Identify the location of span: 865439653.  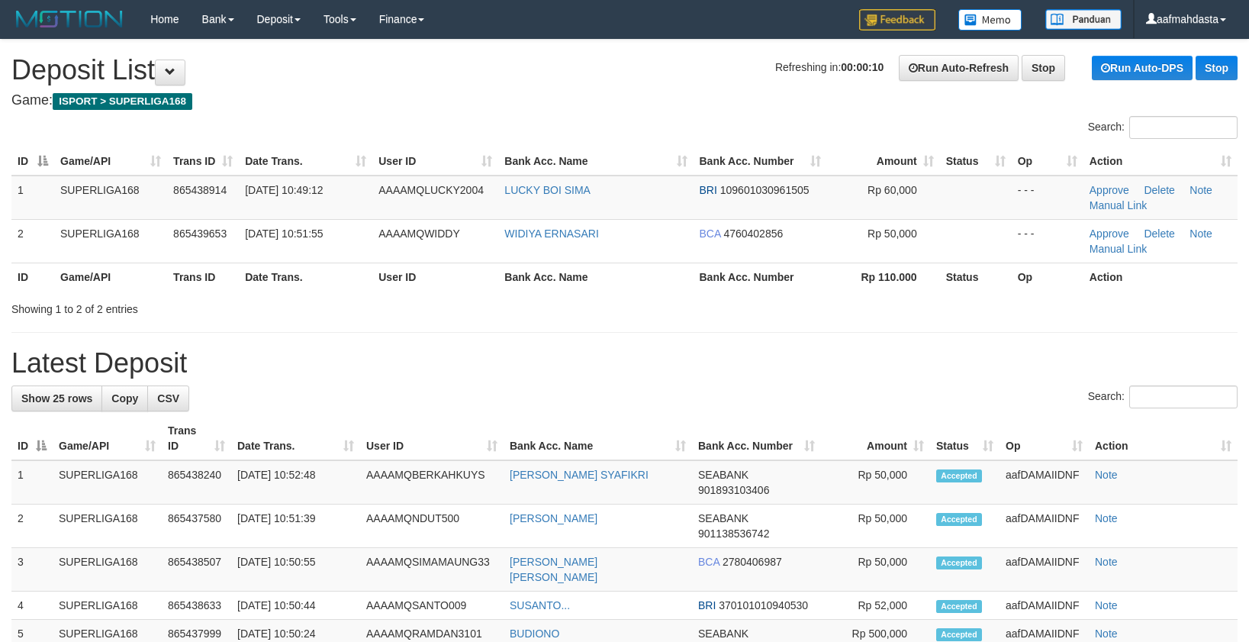
(200, 234).